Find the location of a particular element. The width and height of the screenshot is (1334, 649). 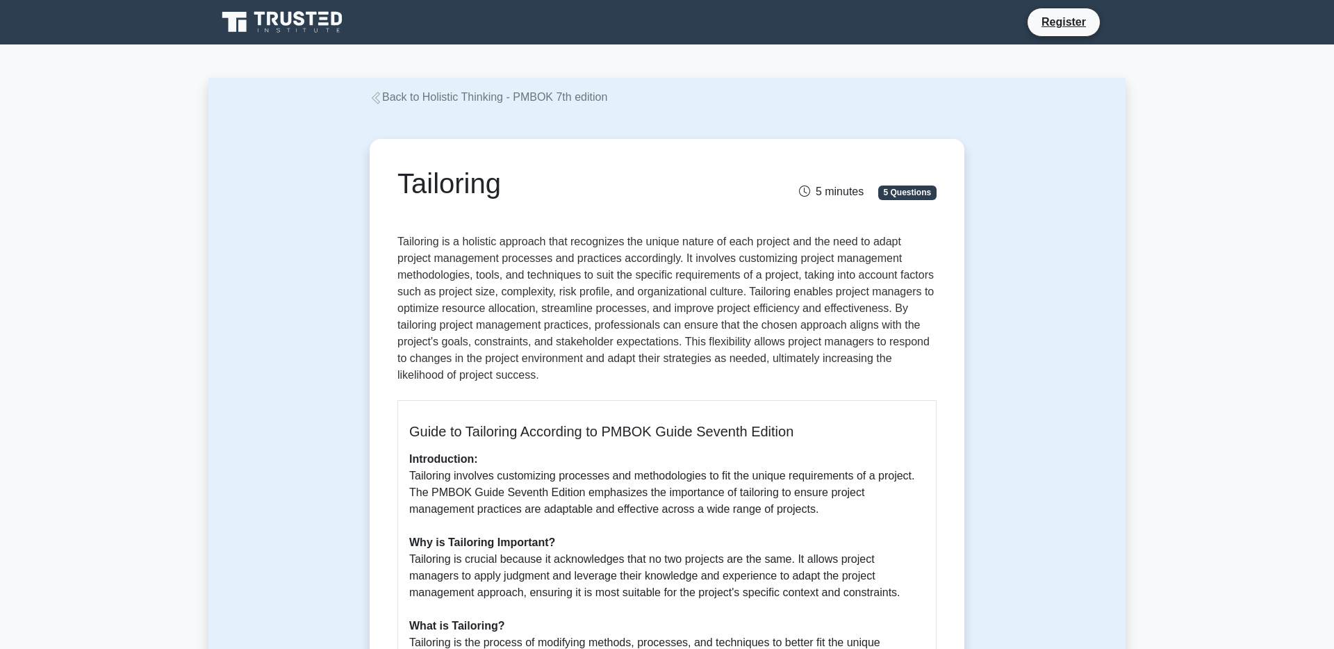

b: Why is Tailoring Important? is located at coordinates (482, 542).